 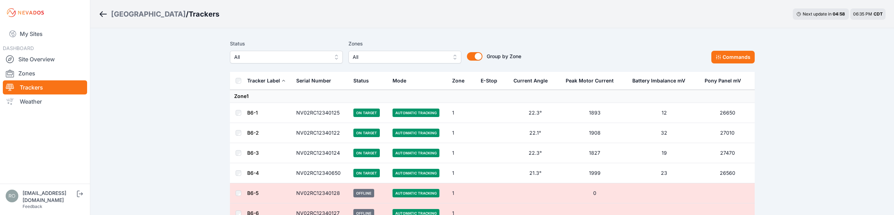 What do you see at coordinates (504, 56) in the screenshot?
I see `span: Group by Zone` at bounding box center [504, 56].